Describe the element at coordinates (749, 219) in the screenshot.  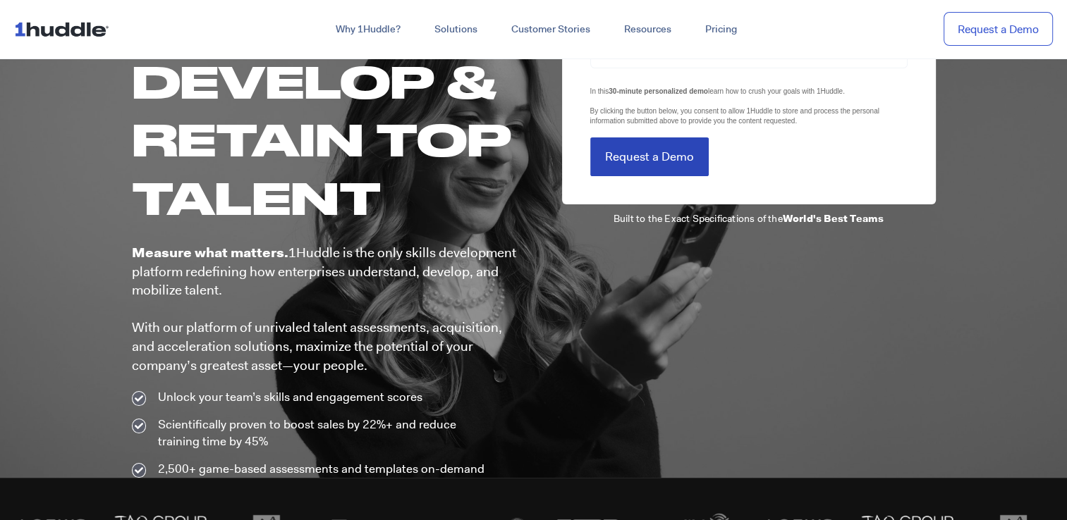
I see `p: Built to the Exact Specifications of the` at that location.